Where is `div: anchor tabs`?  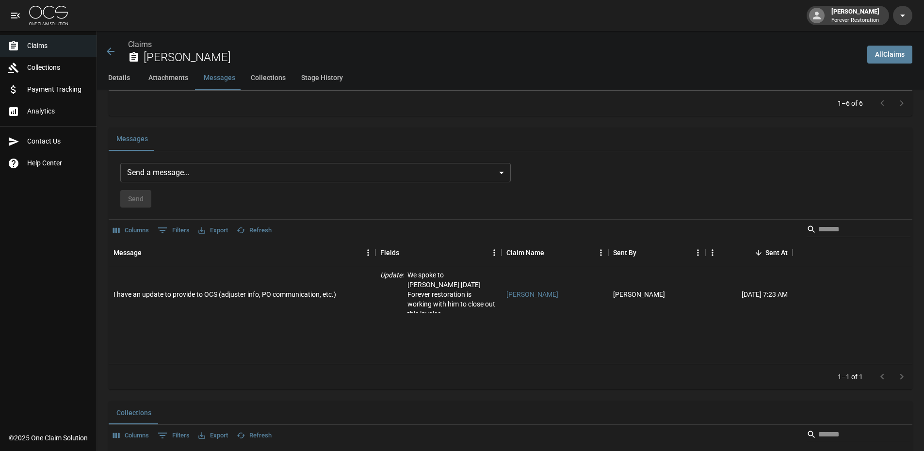
div: anchor tabs is located at coordinates (511, 78).